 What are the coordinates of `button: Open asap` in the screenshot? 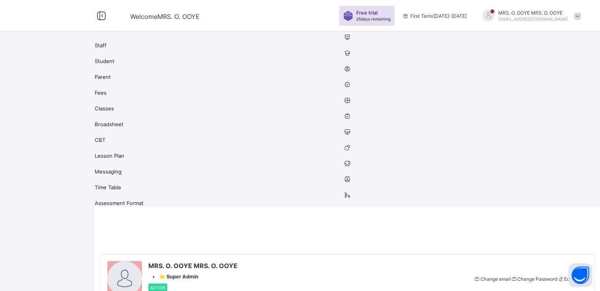 It's located at (580, 275).